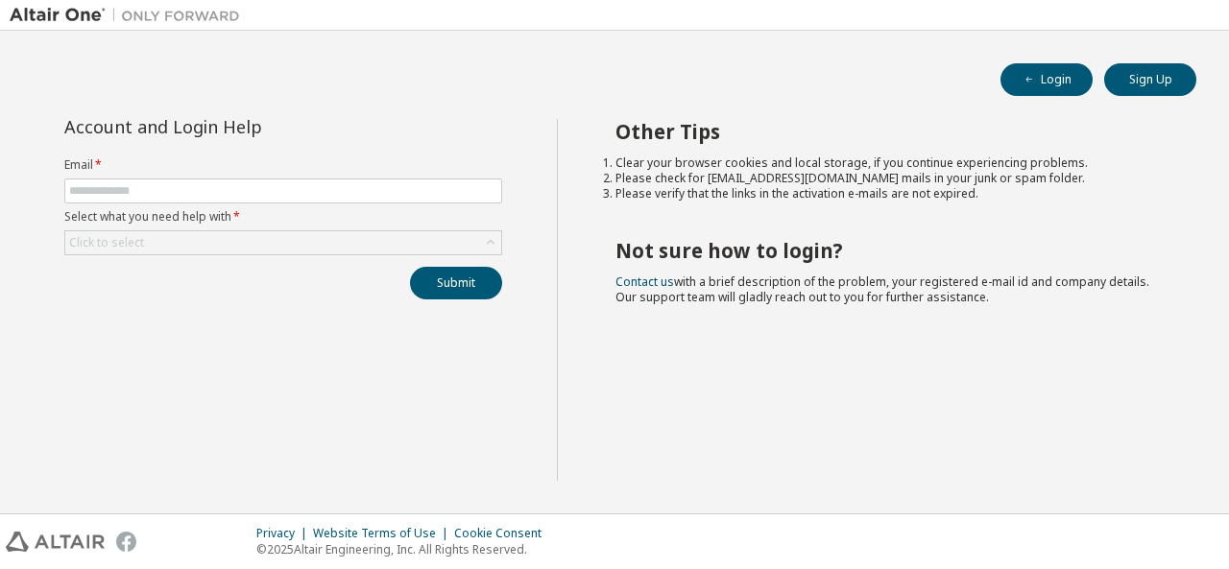  I want to click on div: Cookie Consent, so click(503, 534).